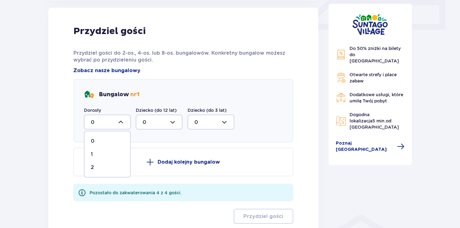 This screenshot has height=228, width=460. I want to click on p: 2, so click(92, 167).